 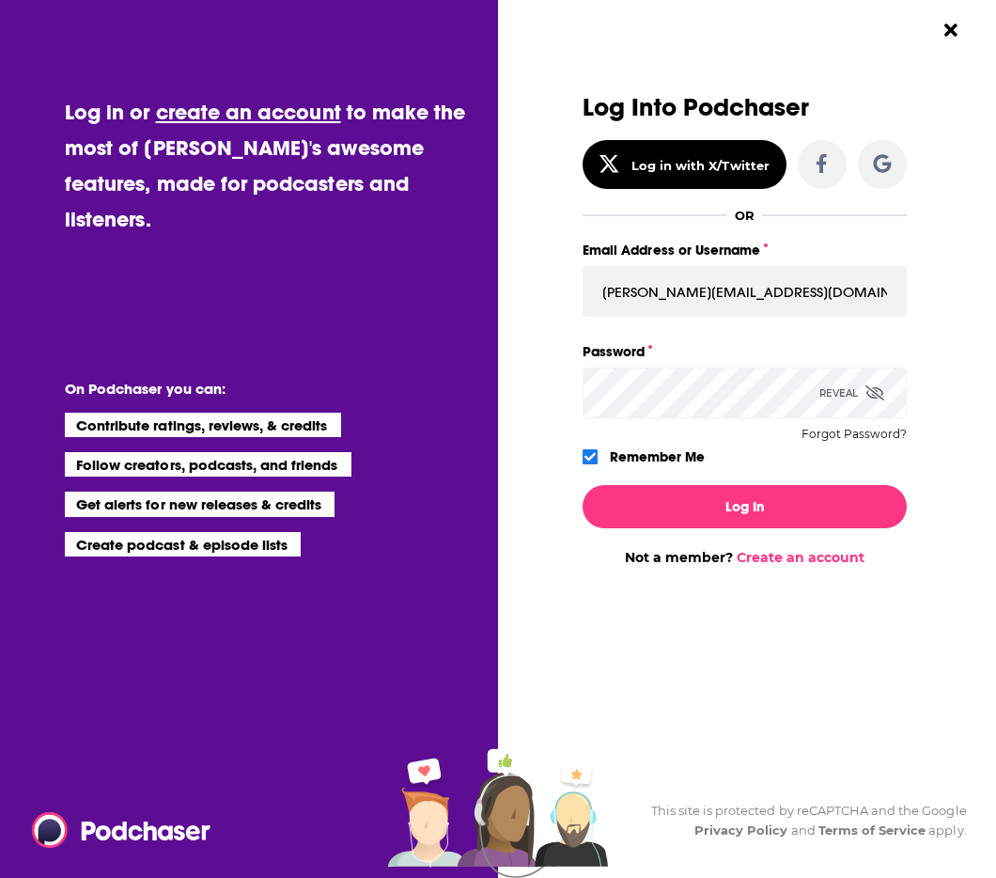 I want to click on input: Email Address or Username, so click(x=744, y=291).